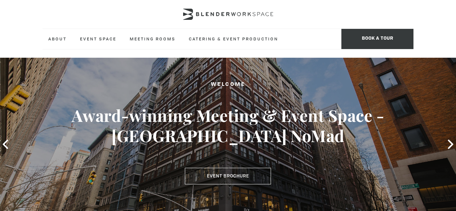 The width and height of the screenshot is (456, 211). I want to click on a: About, so click(57, 39).